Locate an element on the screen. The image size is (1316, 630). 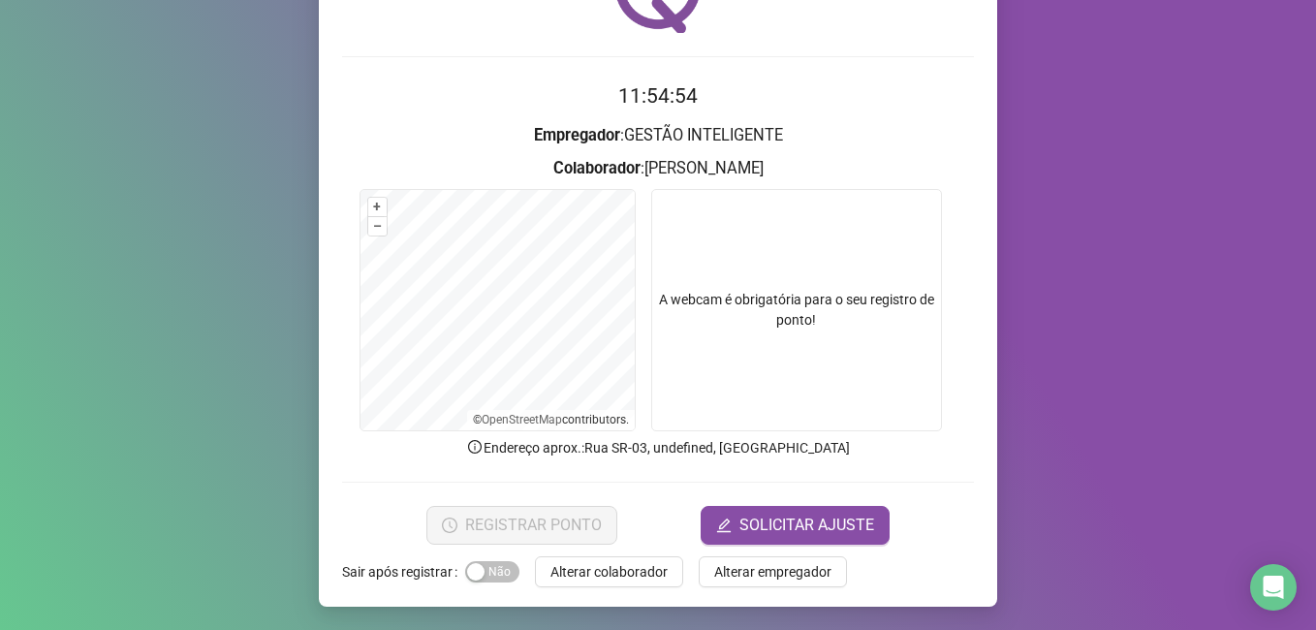
span: Alterar empregador is located at coordinates (772, 572).